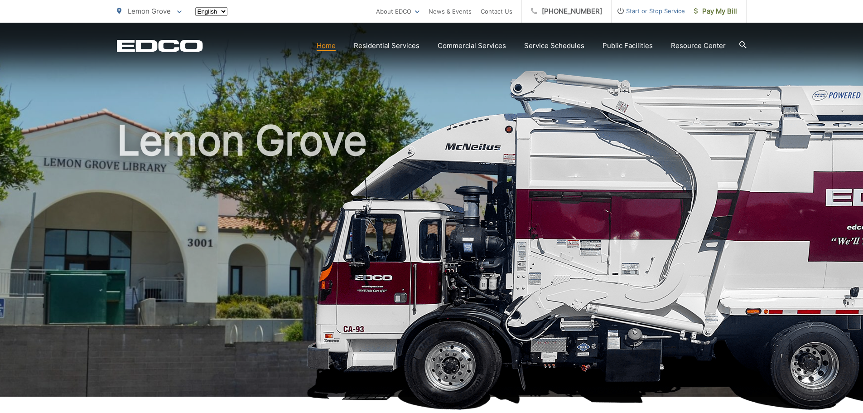 Image resolution: width=863 pixels, height=413 pixels. I want to click on a: Resource Center, so click(698, 46).